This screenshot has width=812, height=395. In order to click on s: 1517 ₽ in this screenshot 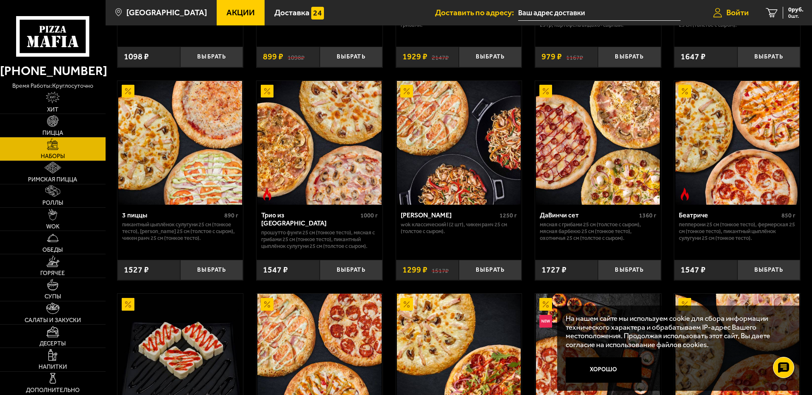, I will do `click(440, 270)`.